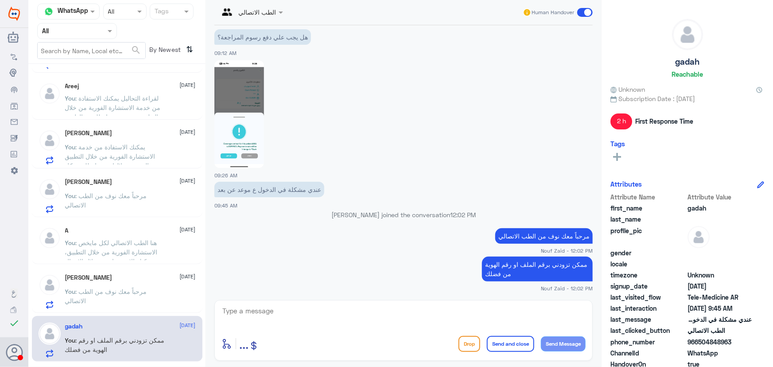  I want to click on span: 2, so click(719, 353).